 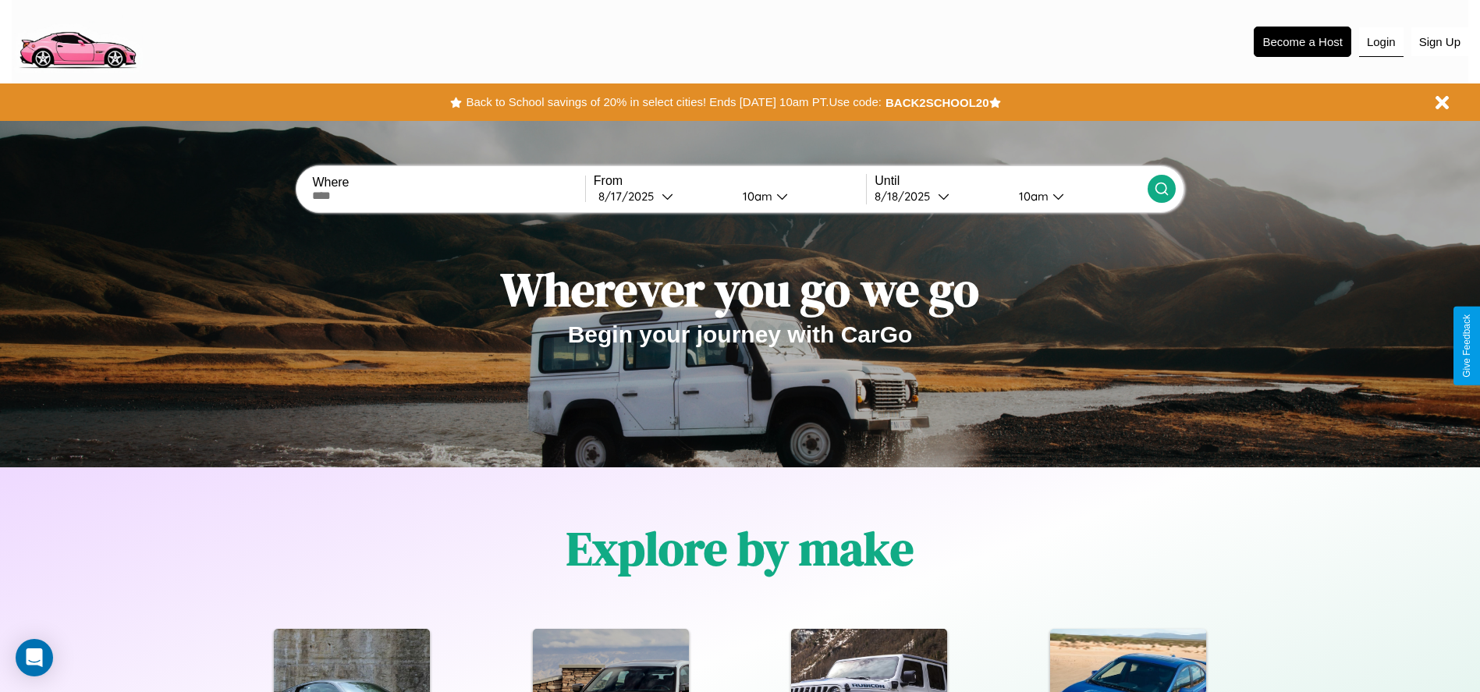 I want to click on h1: Explore by make, so click(x=740, y=548).